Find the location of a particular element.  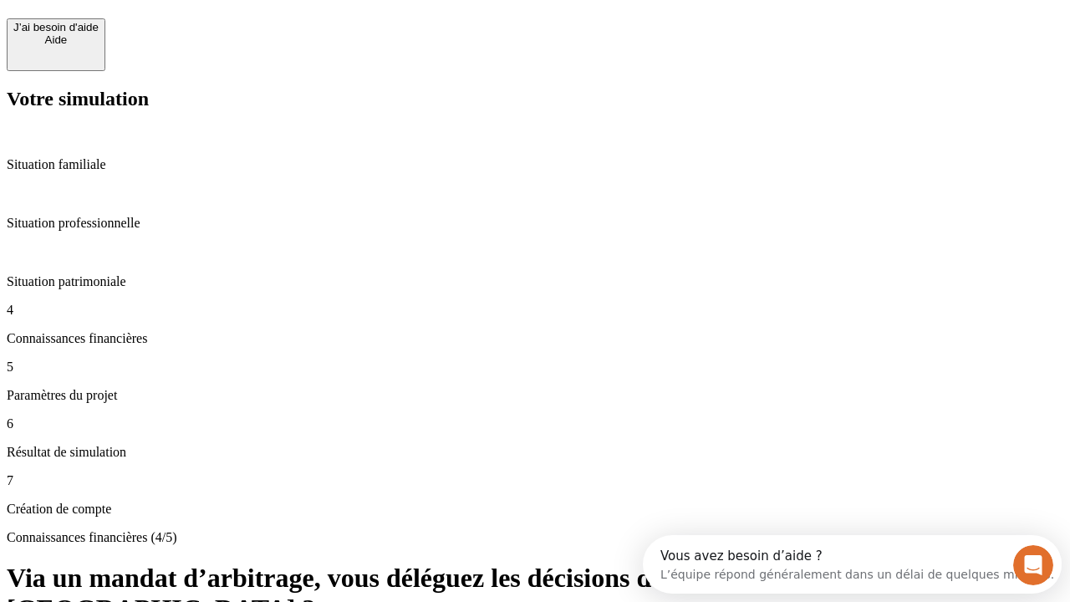

p: Situation familiale is located at coordinates (535, 165).